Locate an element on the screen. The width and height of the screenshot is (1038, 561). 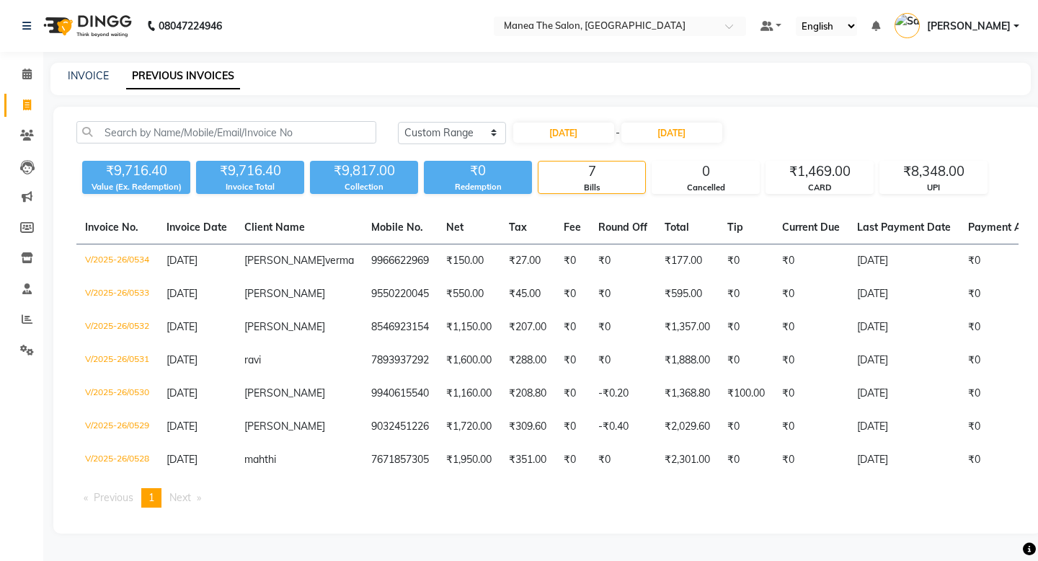
td: V/2025-26/0534 is located at coordinates (117, 261).